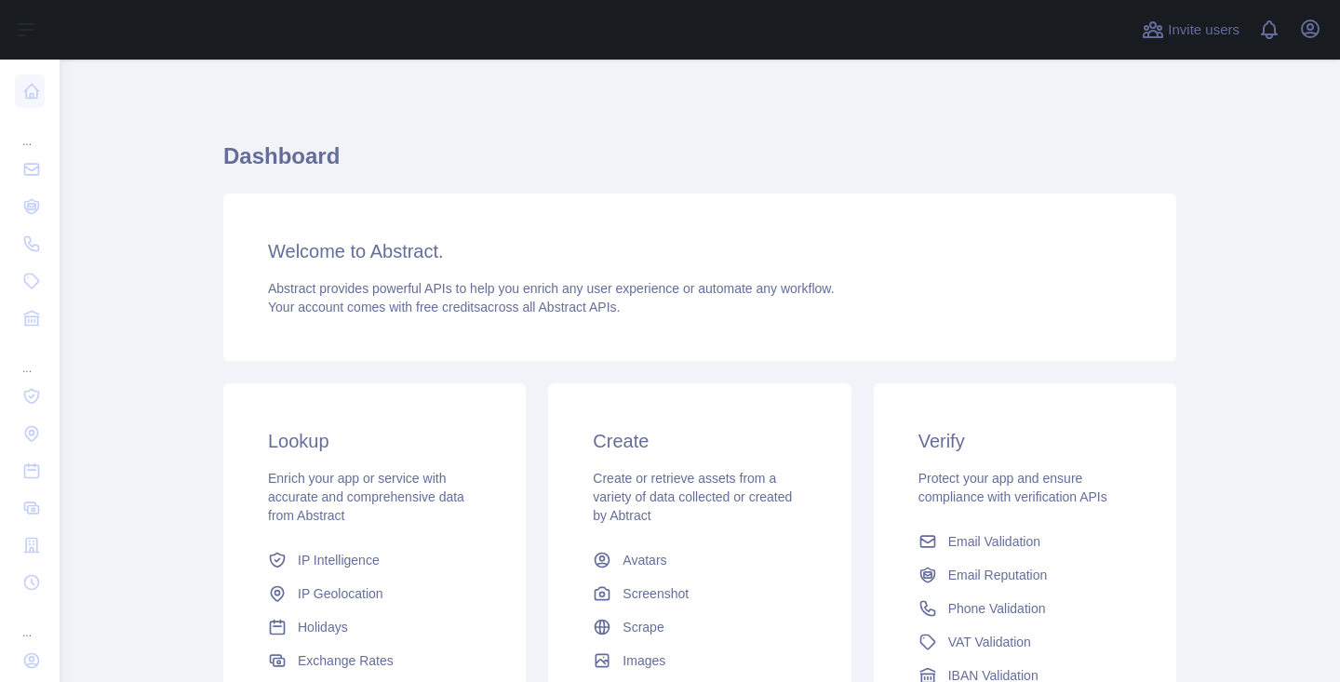 The image size is (1340, 682). I want to click on span: Email Validation, so click(994, 542).